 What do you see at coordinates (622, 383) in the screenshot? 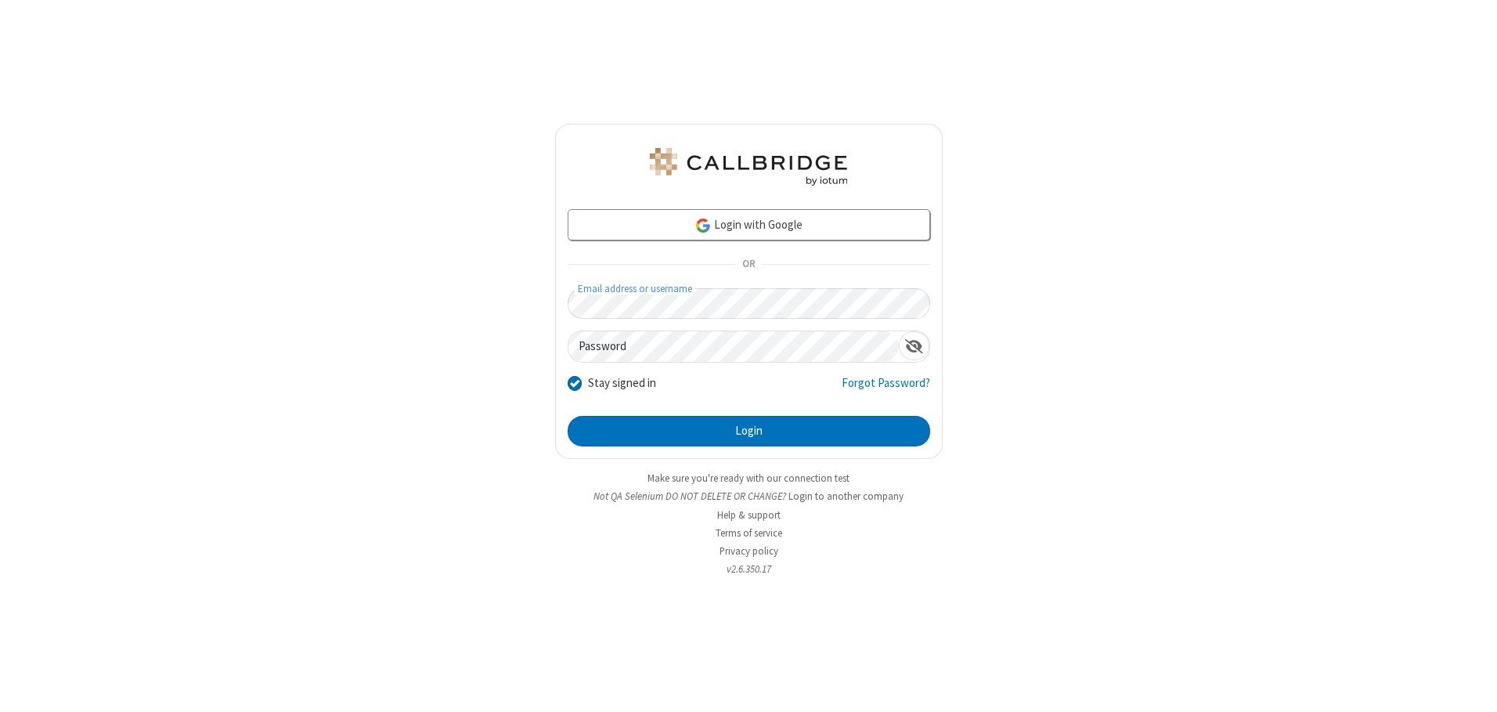
I see `label: Stay signed in` at bounding box center [622, 383].